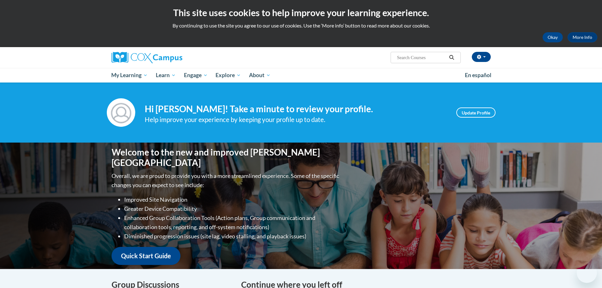 This screenshot has width=602, height=288. What do you see at coordinates (121, 112) in the screenshot?
I see `img: Profile Image` at bounding box center [121, 112].